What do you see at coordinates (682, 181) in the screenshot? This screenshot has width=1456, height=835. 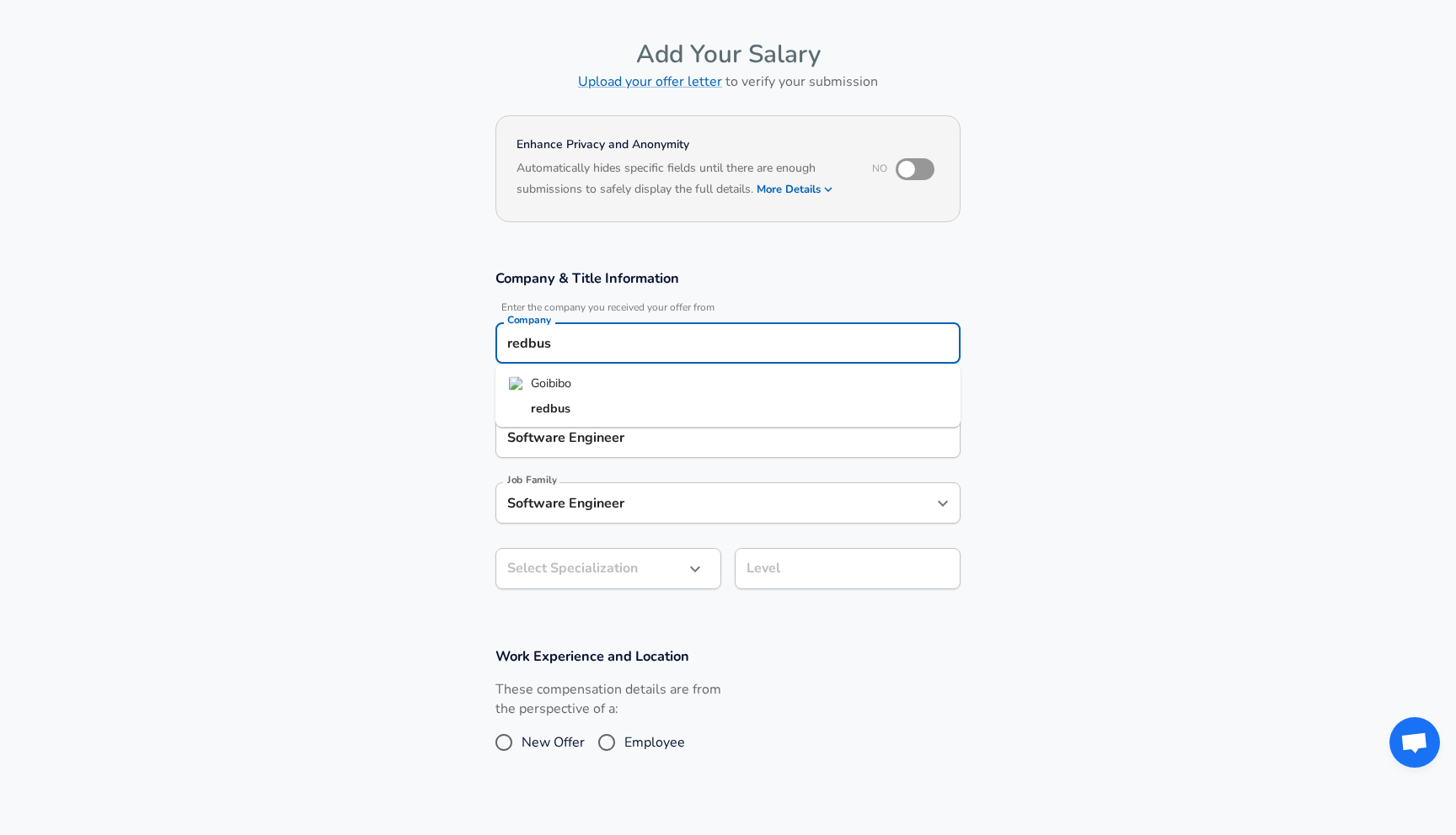 I see `h6: Automatically hides specific fields until there are enough submissions to safely display the full...` at bounding box center [682, 181].